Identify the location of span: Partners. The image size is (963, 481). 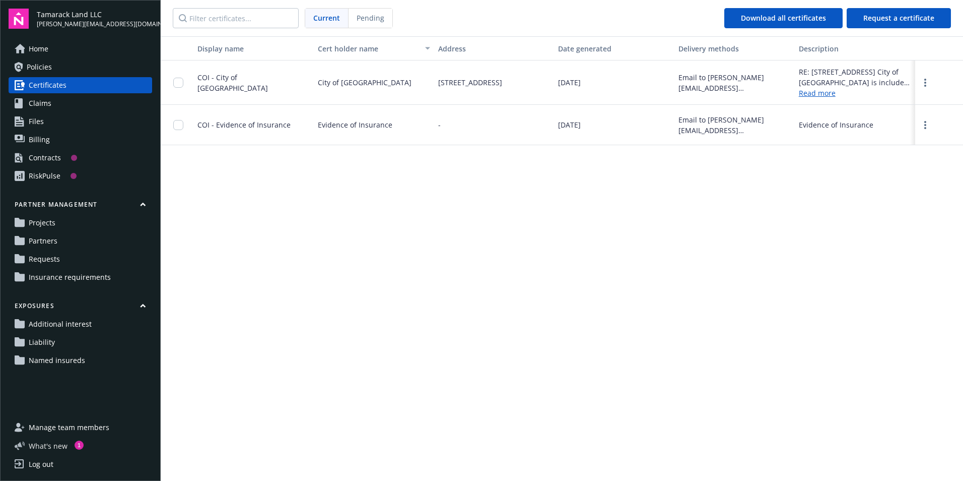
(43, 241).